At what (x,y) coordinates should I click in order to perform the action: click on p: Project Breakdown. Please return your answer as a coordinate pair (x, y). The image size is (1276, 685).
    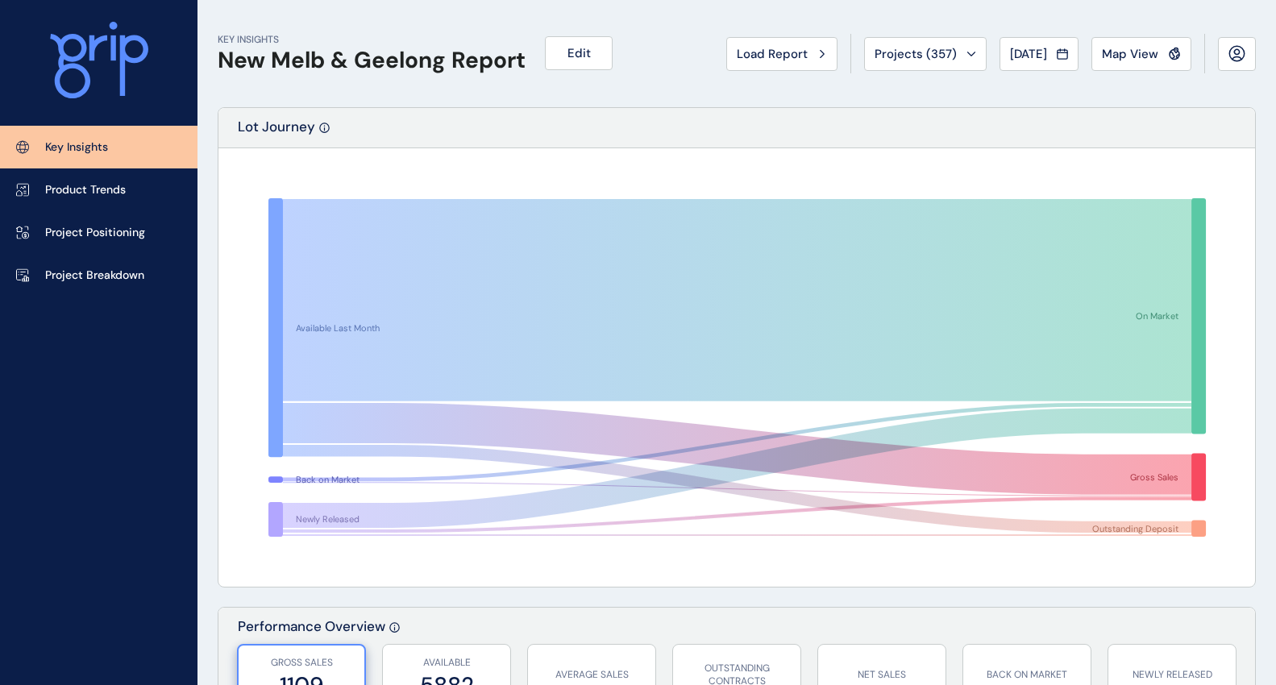
    Looking at the image, I should click on (94, 276).